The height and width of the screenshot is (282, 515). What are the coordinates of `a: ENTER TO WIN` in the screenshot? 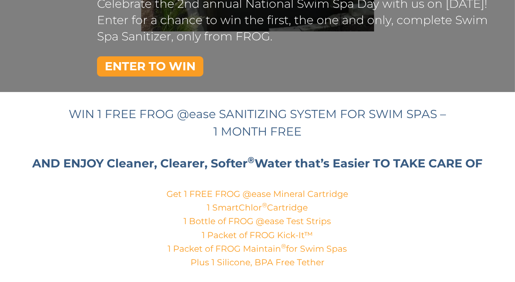 It's located at (150, 66).